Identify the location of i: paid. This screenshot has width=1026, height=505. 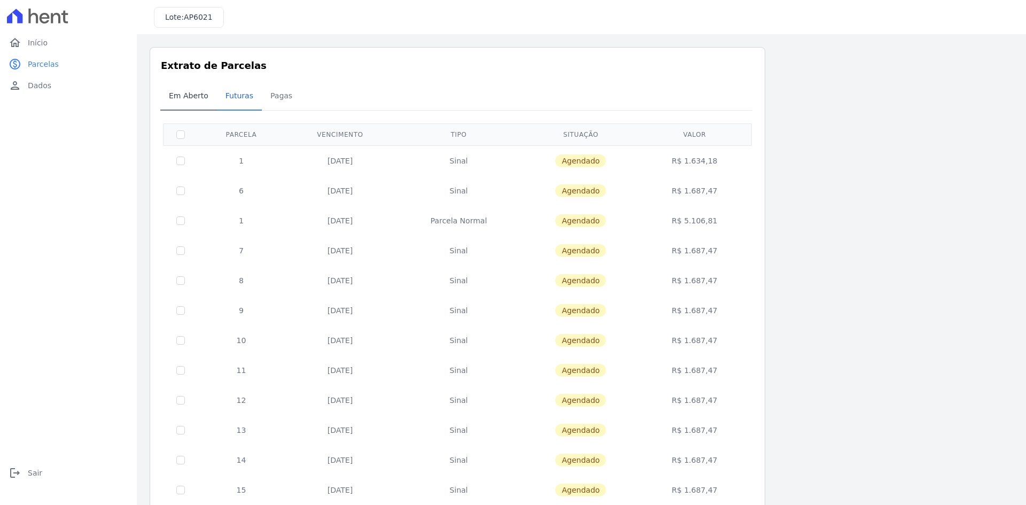
(15, 64).